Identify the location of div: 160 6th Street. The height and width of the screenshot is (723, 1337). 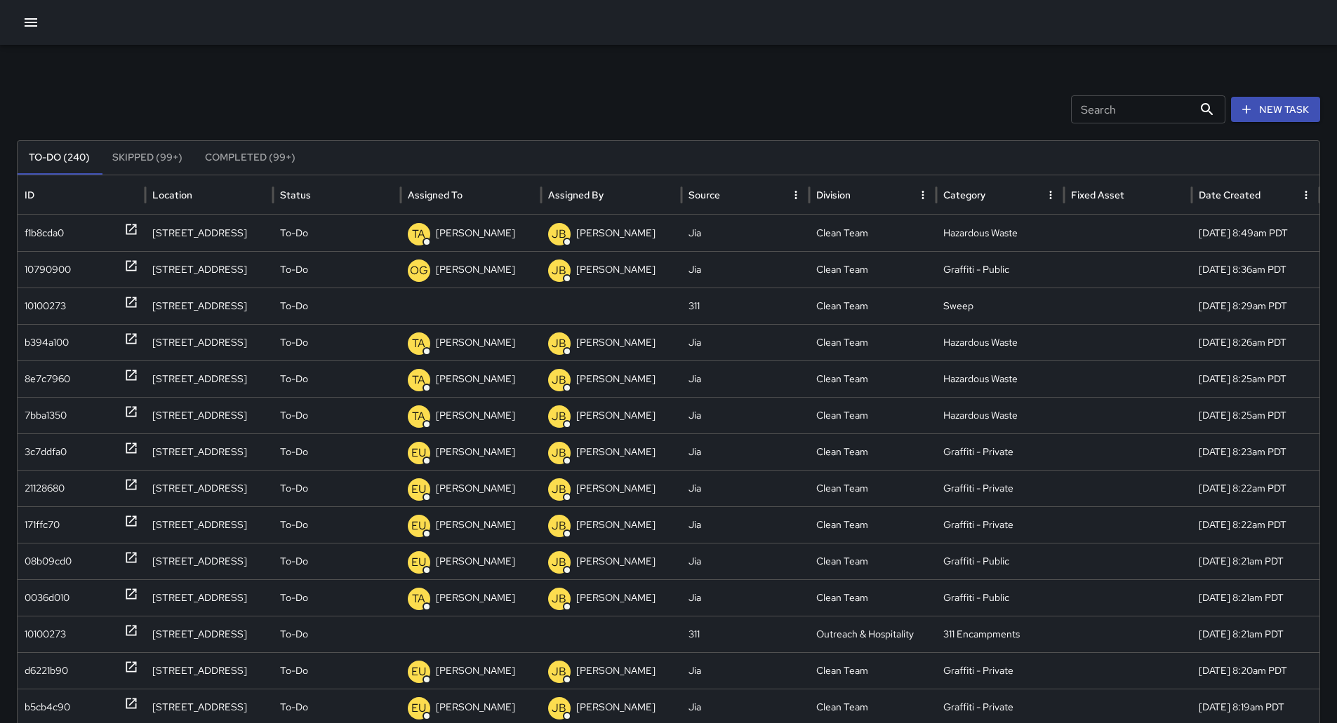
(209, 306).